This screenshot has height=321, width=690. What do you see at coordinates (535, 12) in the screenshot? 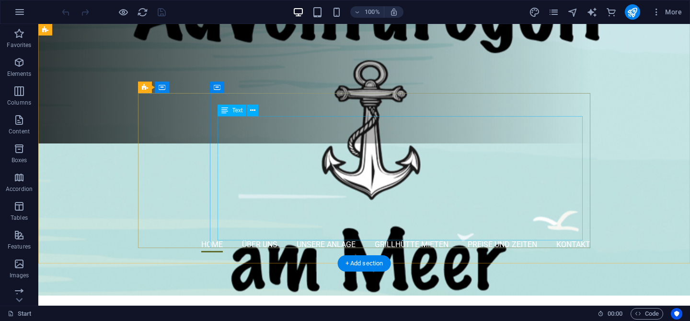
I see `button: design` at bounding box center [535, 12].